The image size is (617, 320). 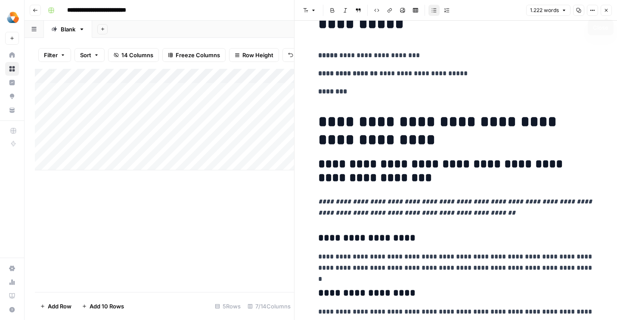 What do you see at coordinates (194, 55) in the screenshot?
I see `button: Freeze Columns` at bounding box center [194, 55].